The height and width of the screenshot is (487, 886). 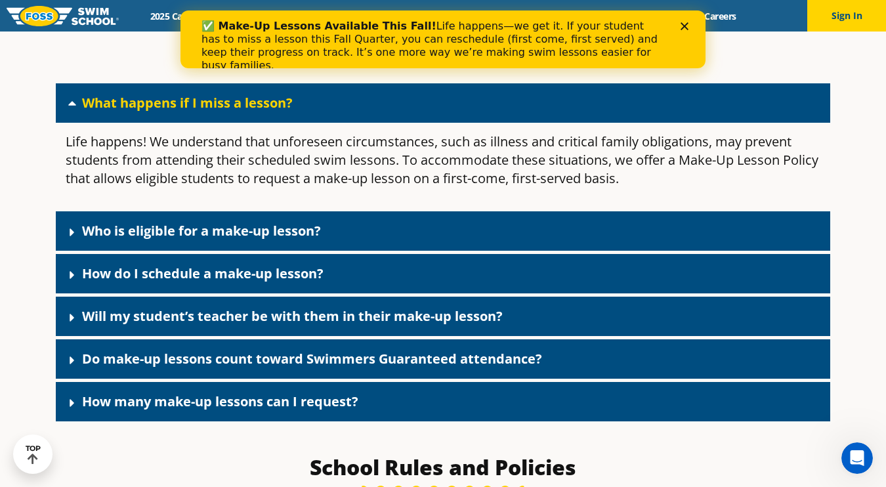 I want to click on div: Close, so click(x=507, y=16).